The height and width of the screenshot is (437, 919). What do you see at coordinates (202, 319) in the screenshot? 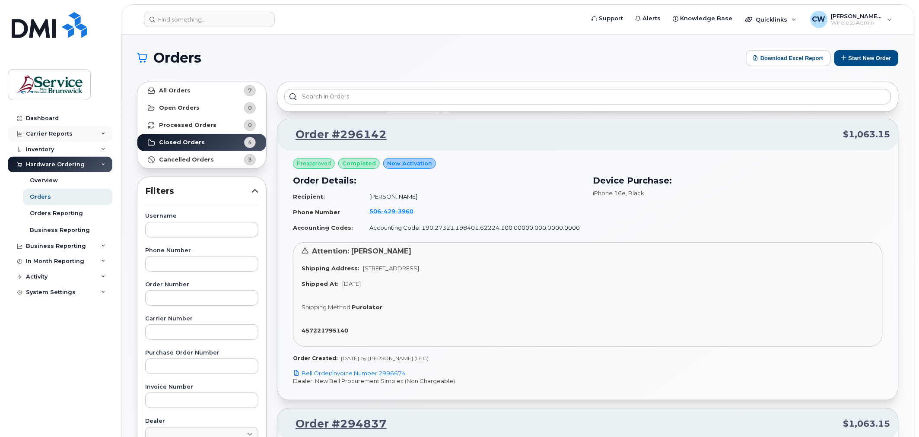
I see `label: Carrier Number` at bounding box center [202, 319].